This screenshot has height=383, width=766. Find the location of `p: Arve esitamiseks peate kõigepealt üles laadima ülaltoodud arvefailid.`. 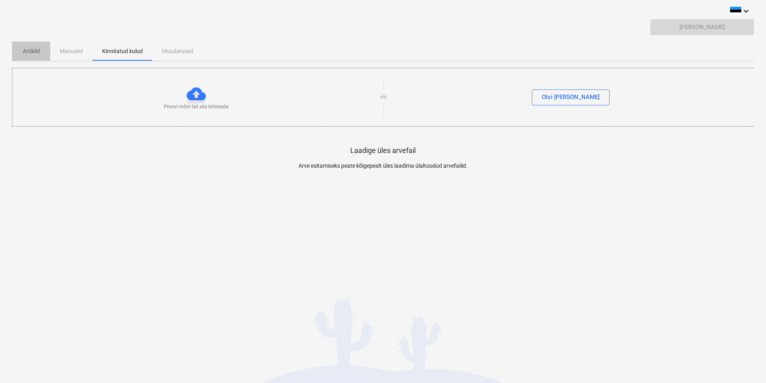

p: Arve esitamiseks peate kõigepealt üles laadima ülaltoodud arvefailid. is located at coordinates (383, 166).